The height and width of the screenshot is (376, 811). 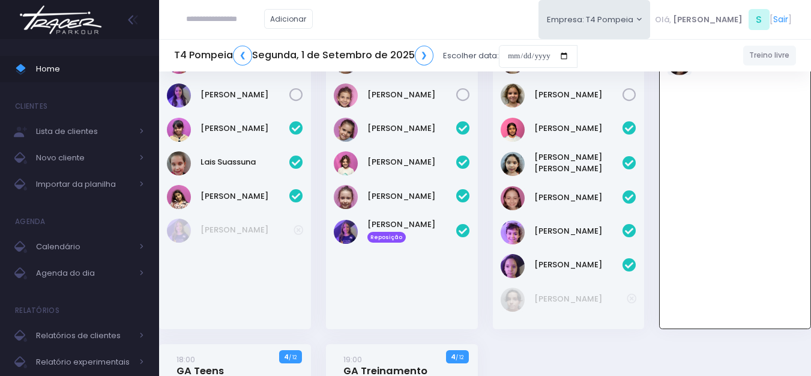 I want to click on span: Olá,, so click(x=663, y=20).